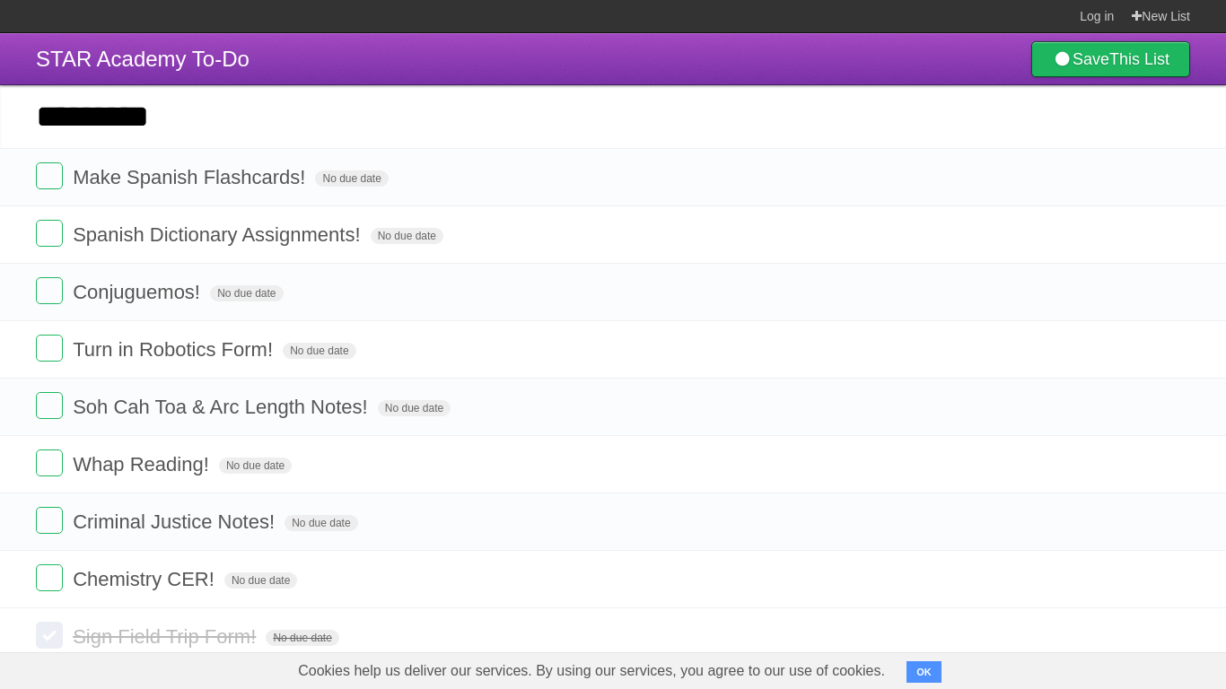 The width and height of the screenshot is (1226, 689). I want to click on span: Cookies help us deliver our services. By using our services, you agree to our use of cookies., so click(591, 671).